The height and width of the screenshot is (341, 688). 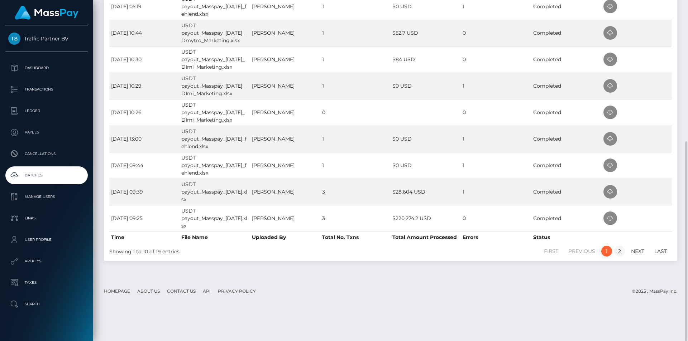 I want to click on th: Total No. Txns, so click(x=355, y=238).